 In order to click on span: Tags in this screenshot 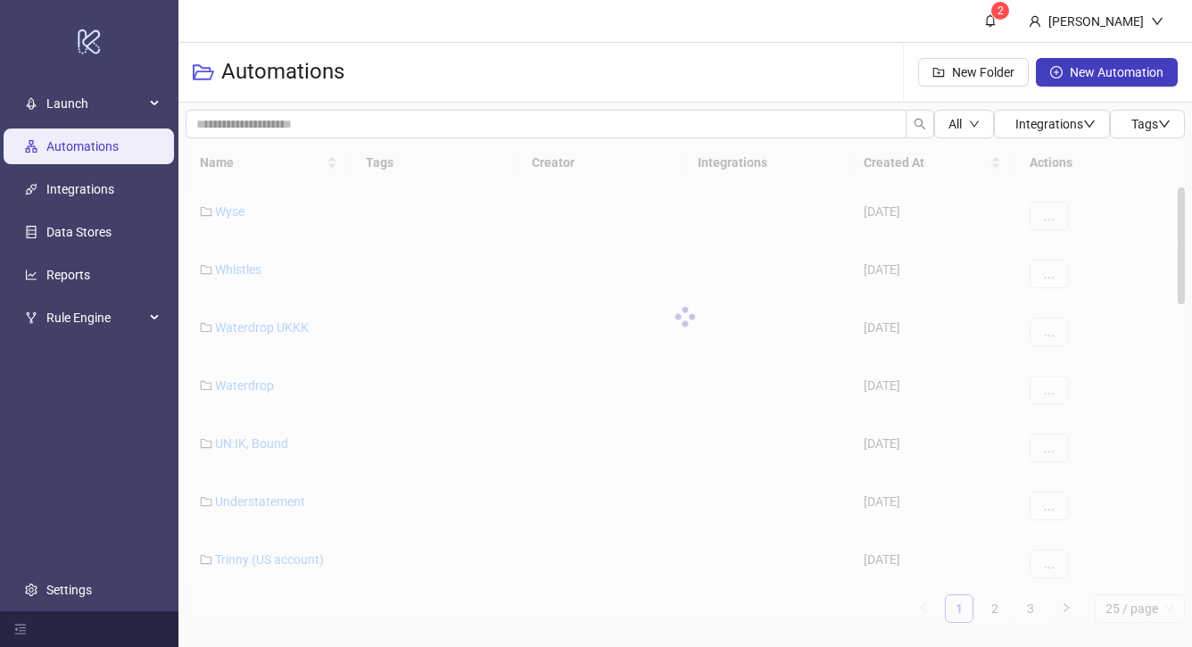, I will do `click(1151, 124)`.